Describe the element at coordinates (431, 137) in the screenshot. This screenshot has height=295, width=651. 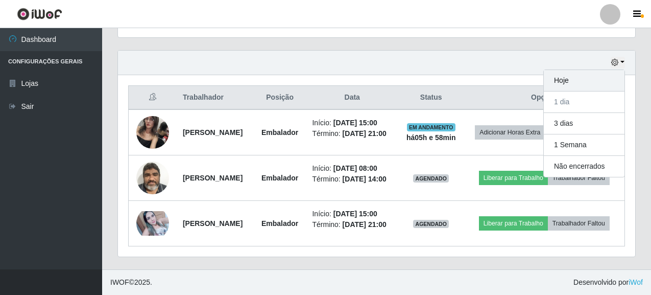
I see `strong: há 05 h e 58 min` at that location.